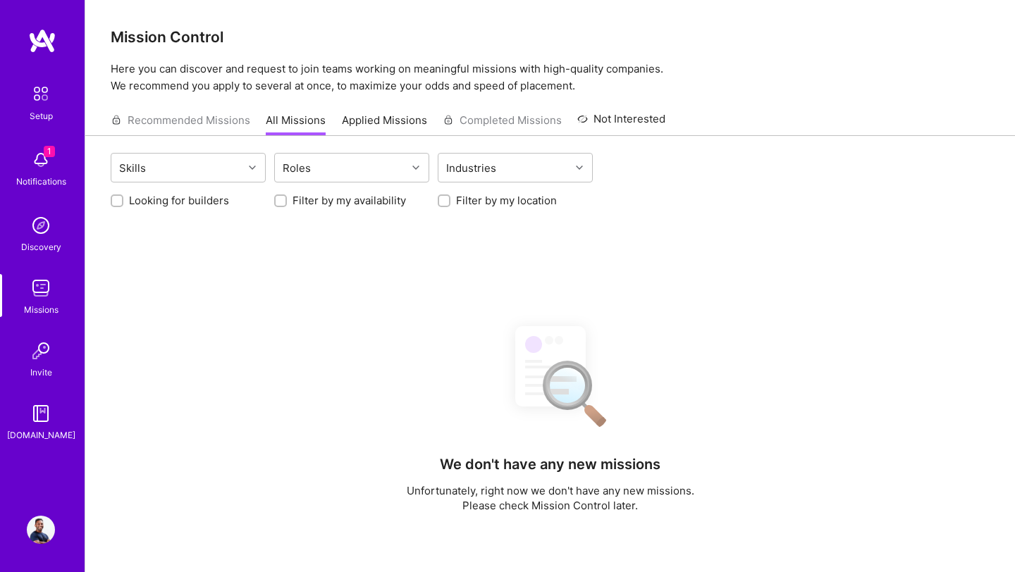  Describe the element at coordinates (133, 168) in the screenshot. I see `div: Skills` at that location.